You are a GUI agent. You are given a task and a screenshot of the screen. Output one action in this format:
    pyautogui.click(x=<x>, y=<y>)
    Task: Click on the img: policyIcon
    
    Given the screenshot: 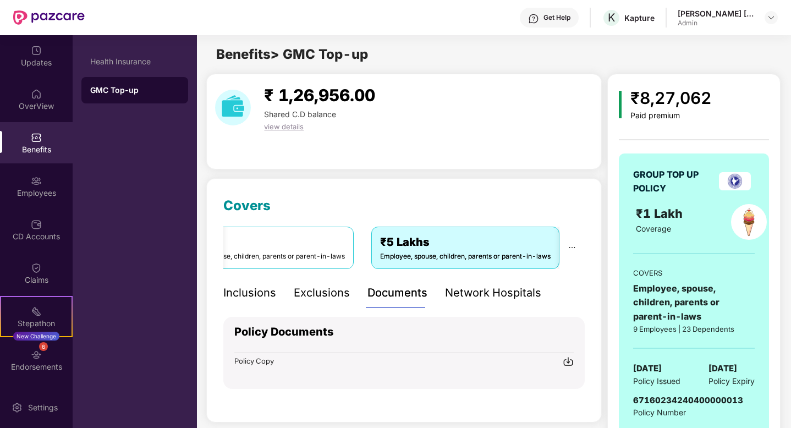 What is the action you would take?
    pyautogui.click(x=748, y=222)
    